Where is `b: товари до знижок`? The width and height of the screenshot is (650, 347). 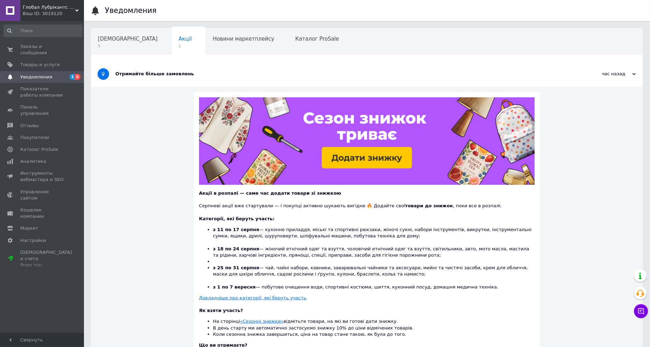 b: товари до знижок is located at coordinates (429, 205).